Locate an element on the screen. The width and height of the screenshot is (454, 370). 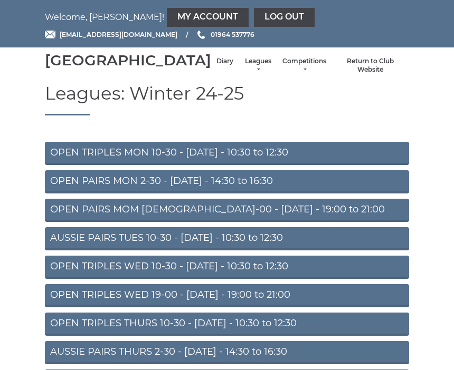
a: Leagues is located at coordinates (257, 65).